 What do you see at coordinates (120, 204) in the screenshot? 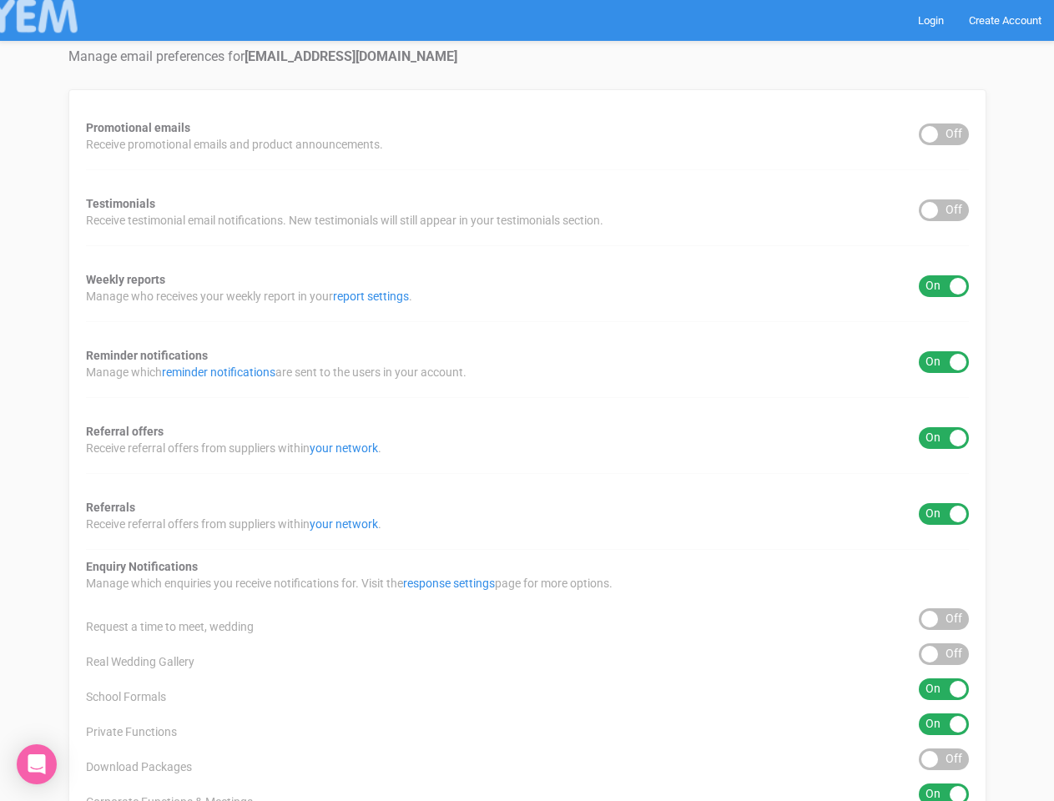
I see `strong: Testimonials` at bounding box center [120, 204].